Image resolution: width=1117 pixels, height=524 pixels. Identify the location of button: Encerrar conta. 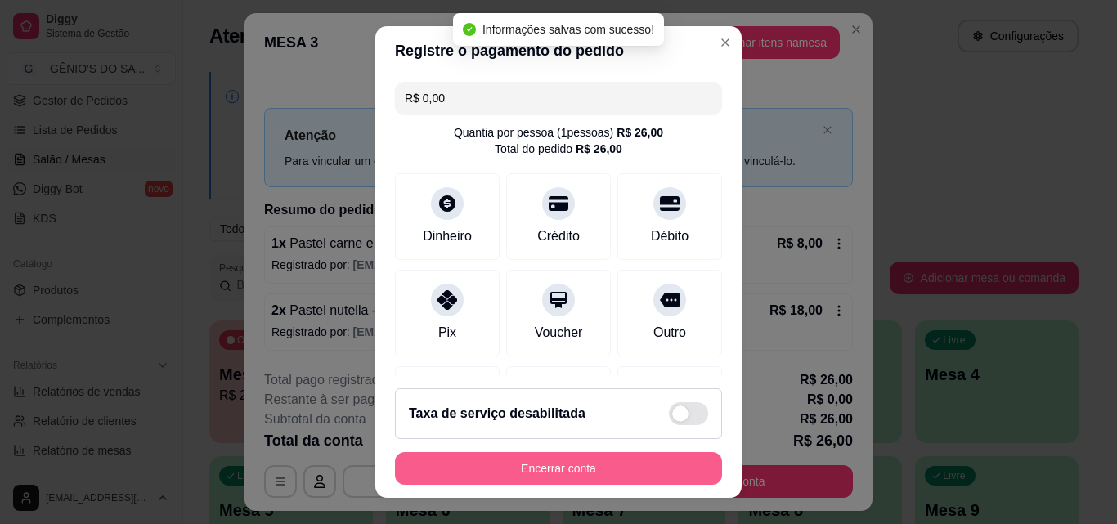
(559, 469).